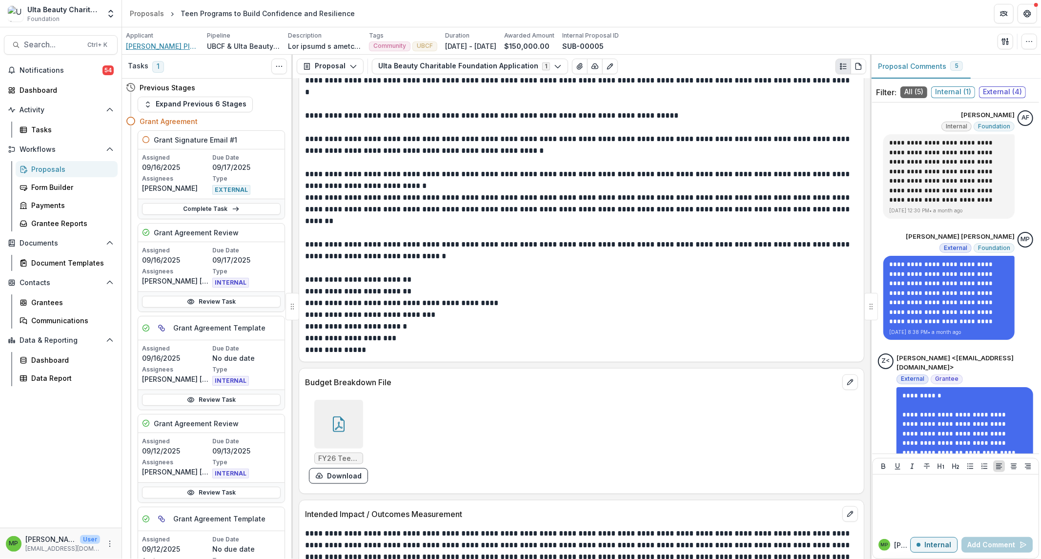 The width and height of the screenshot is (1041, 559). Describe the element at coordinates (279, 66) in the screenshot. I see `button: Toggle View Cancelled Tasks` at that location.